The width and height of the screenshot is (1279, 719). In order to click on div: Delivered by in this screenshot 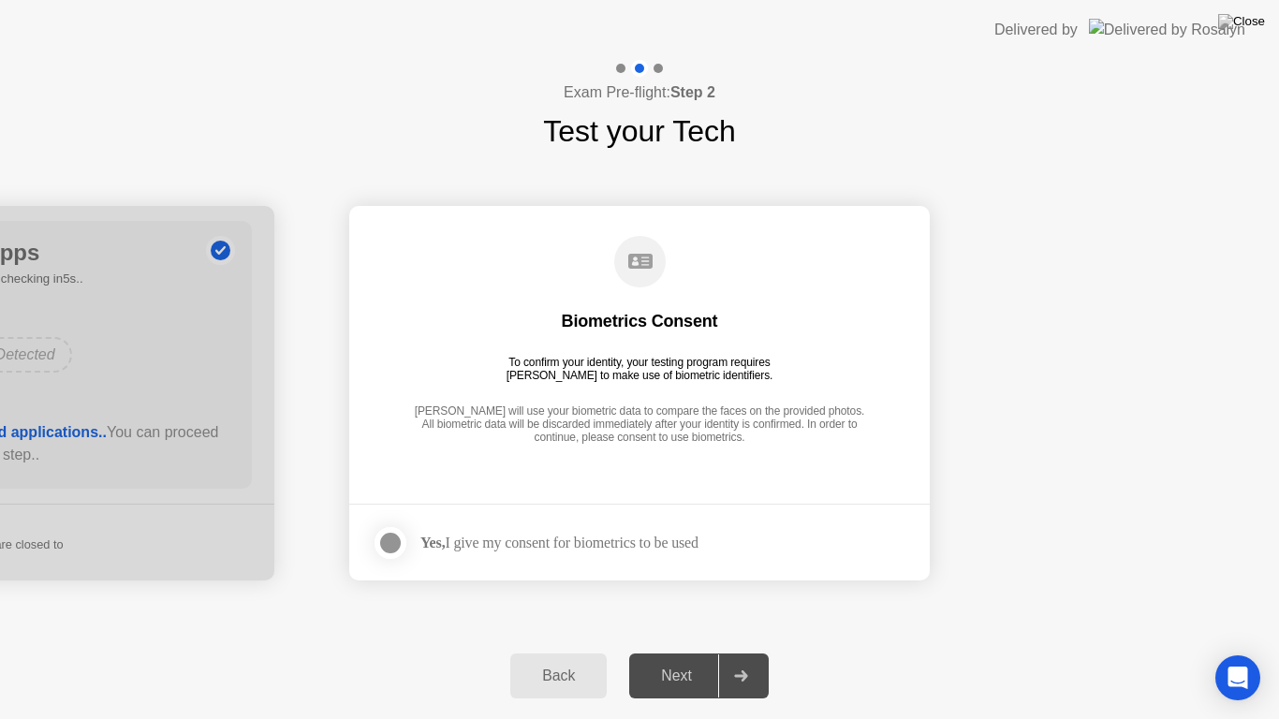, I will do `click(1036, 30)`.